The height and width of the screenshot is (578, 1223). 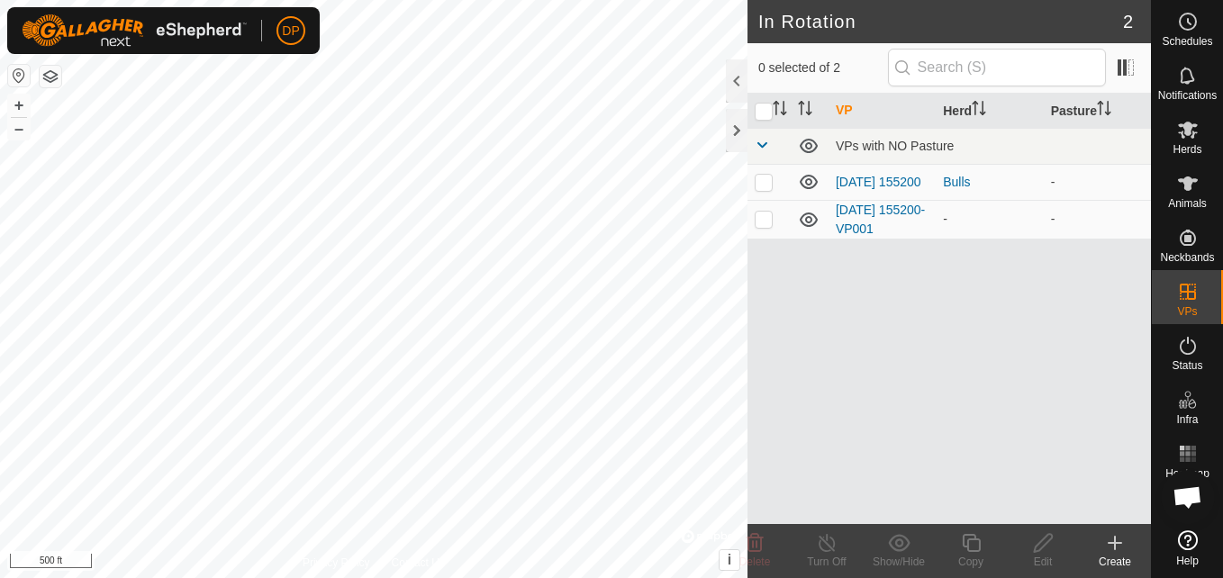 I want to click on div: Bulls, so click(x=989, y=182).